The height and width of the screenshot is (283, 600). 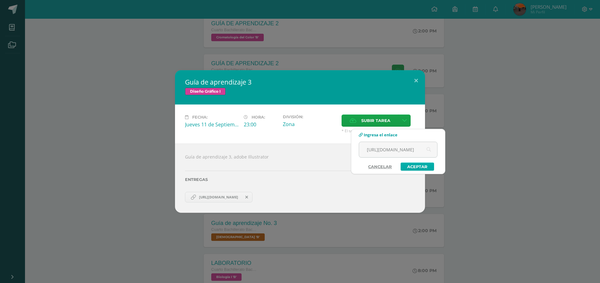 What do you see at coordinates (300, 180) in the screenshot?
I see `label: Entregas` at bounding box center [300, 180].